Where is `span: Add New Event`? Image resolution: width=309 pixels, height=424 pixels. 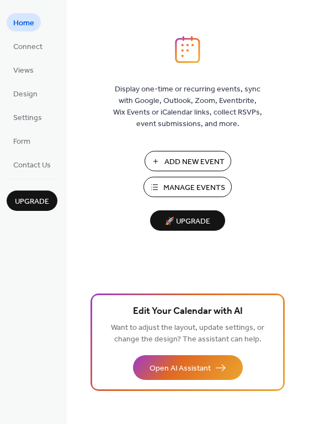 span: Add New Event is located at coordinates (194, 162).